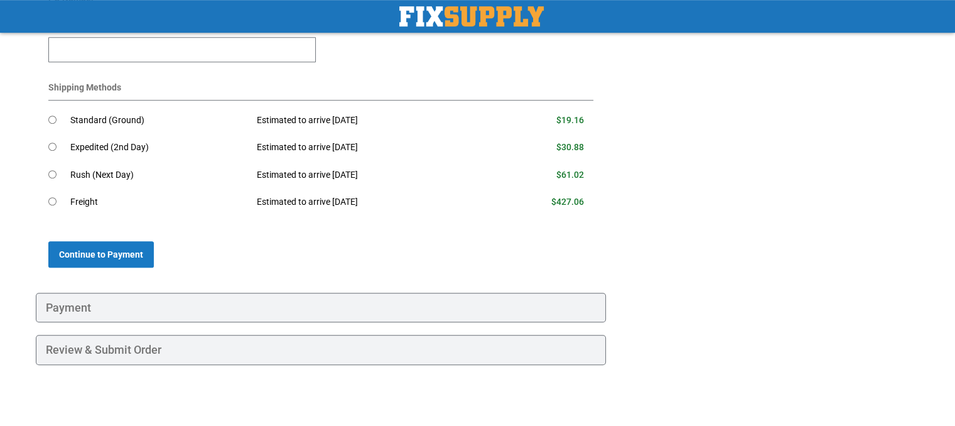 This screenshot has height=426, width=955. Describe the element at coordinates (321, 90) in the screenshot. I see `div: Shipping Methods` at that location.